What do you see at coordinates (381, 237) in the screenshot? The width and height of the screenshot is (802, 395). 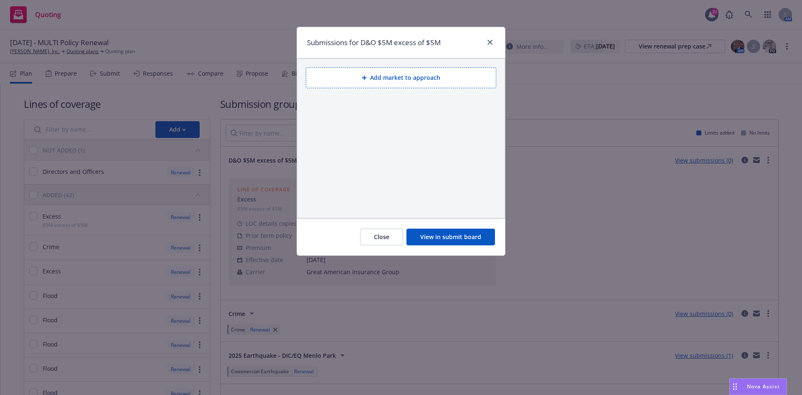 I see `button: Close` at bounding box center [381, 237].